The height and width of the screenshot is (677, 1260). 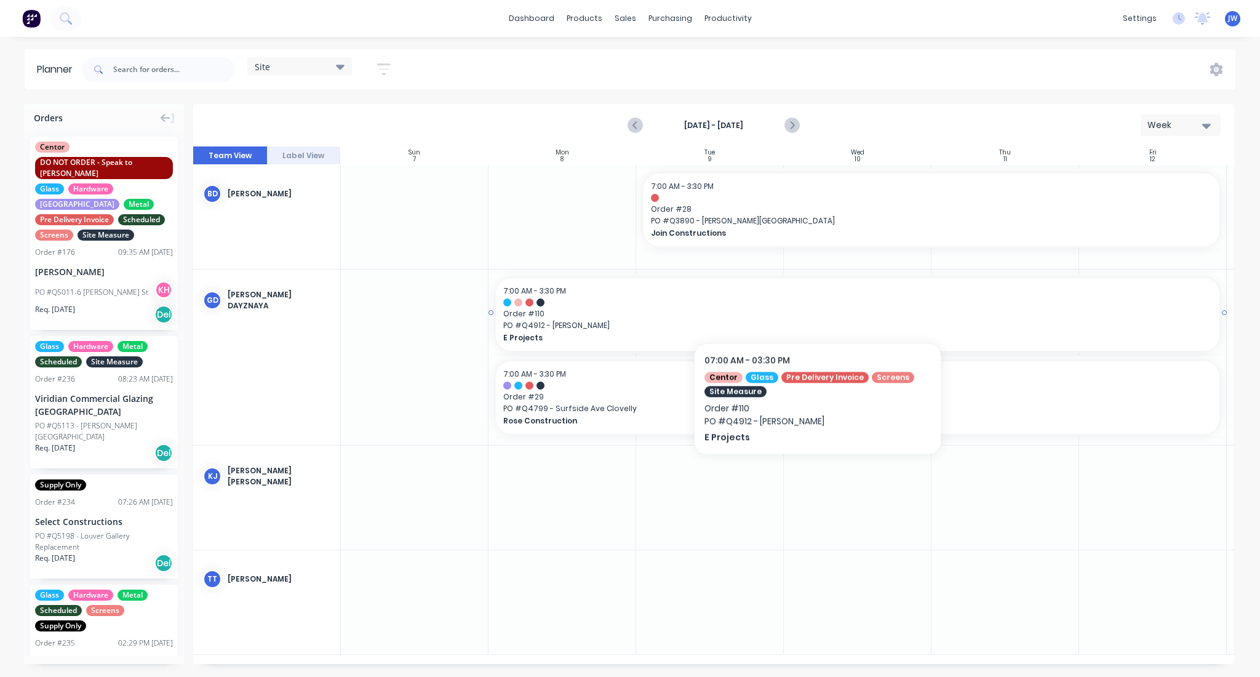 I want to click on div: Planner, so click(x=58, y=70).